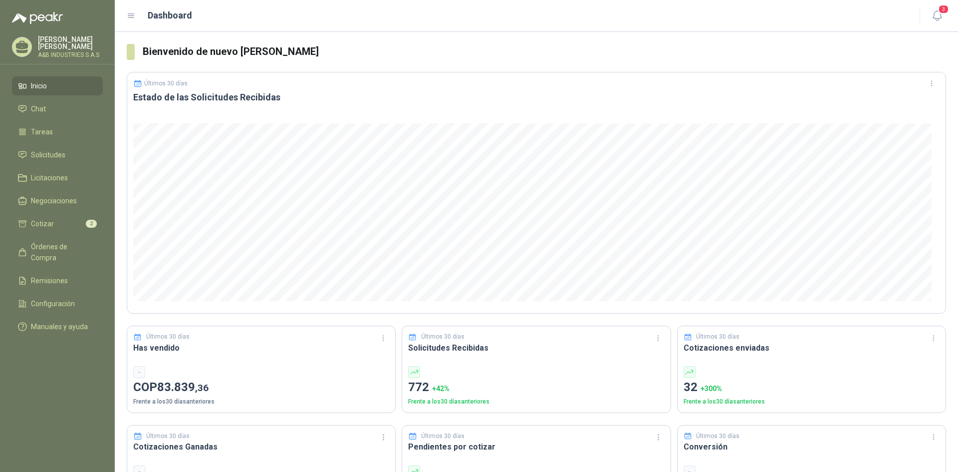  Describe the element at coordinates (711, 388) in the screenshot. I see `span: + 300 %` at that location.